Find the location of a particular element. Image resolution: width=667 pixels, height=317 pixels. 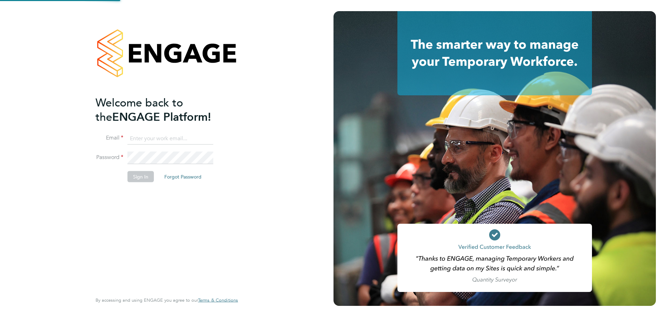

button: Sign In is located at coordinates (141, 177).